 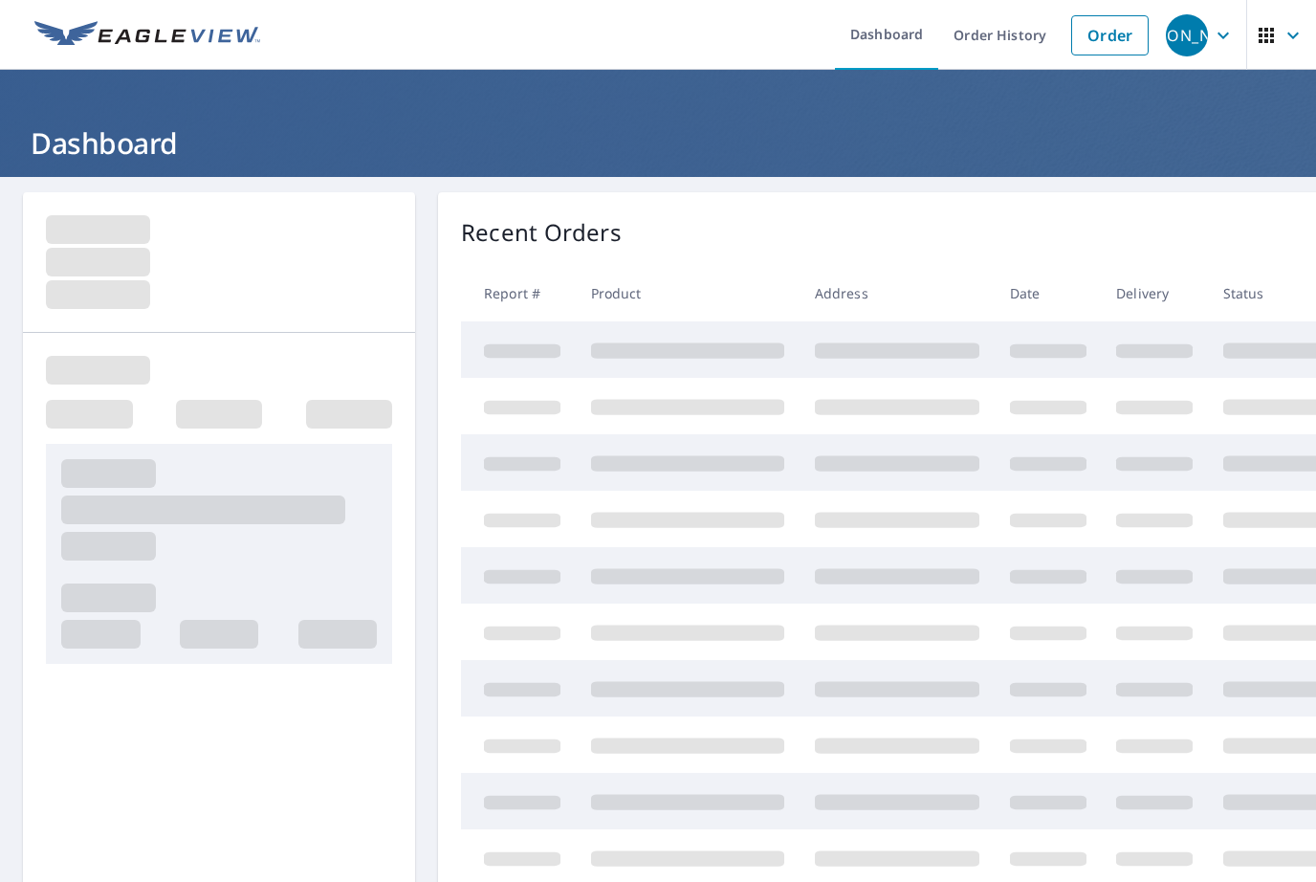 I want to click on h1: Dashboard, so click(x=658, y=142).